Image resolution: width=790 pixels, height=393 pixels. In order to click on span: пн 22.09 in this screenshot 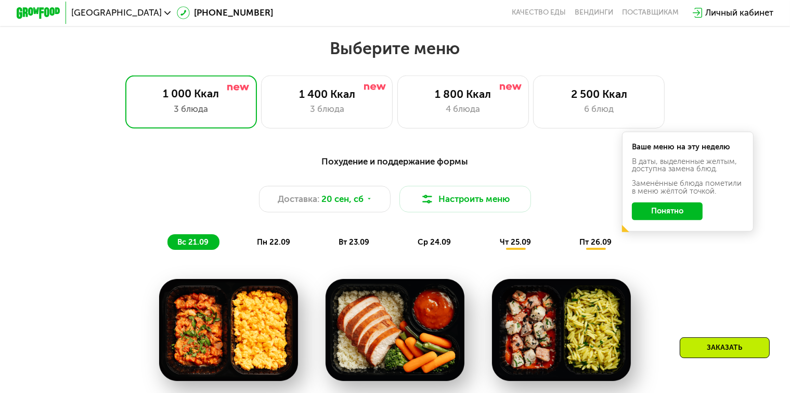, I will do `click(273, 242)`.